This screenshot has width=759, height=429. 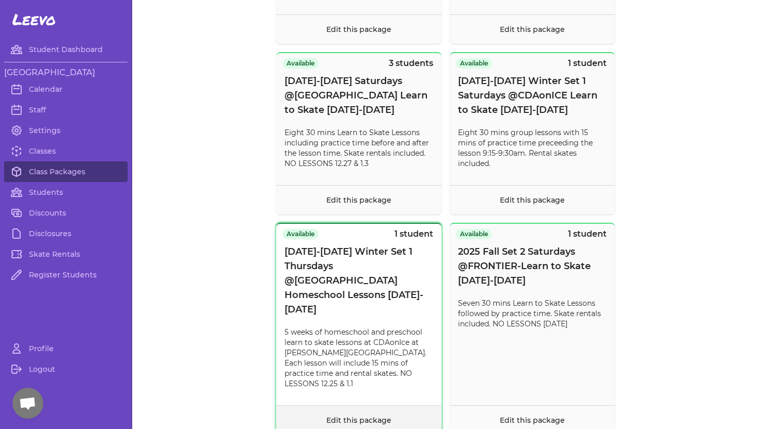 What do you see at coordinates (66, 349) in the screenshot?
I see `a: Profile` at bounding box center [66, 349].